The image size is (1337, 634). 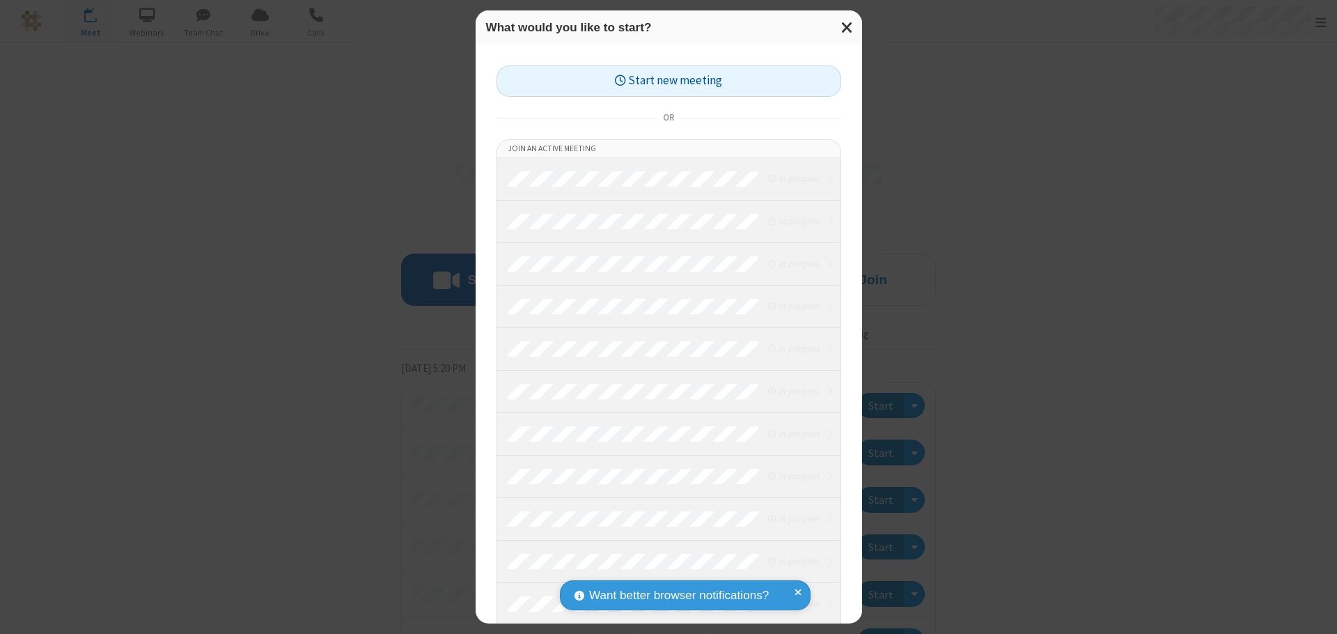 What do you see at coordinates (668, 81) in the screenshot?
I see `button: Start new meeting` at bounding box center [668, 81].